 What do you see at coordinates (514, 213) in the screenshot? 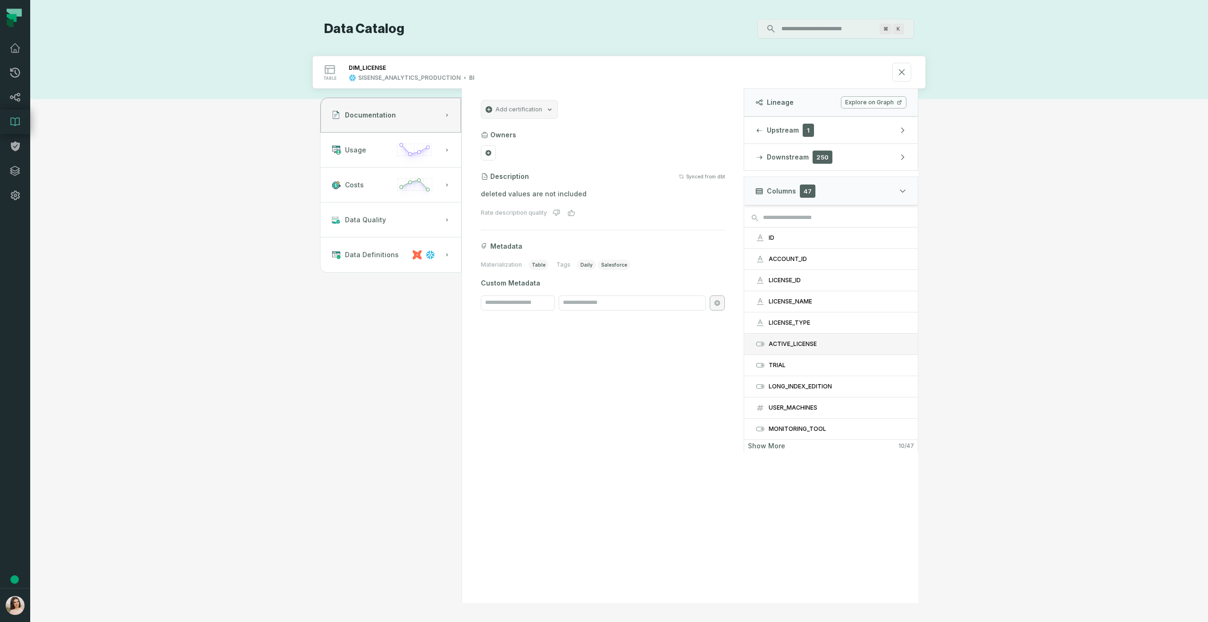
I see `div: Rate description quality` at bounding box center [514, 213].